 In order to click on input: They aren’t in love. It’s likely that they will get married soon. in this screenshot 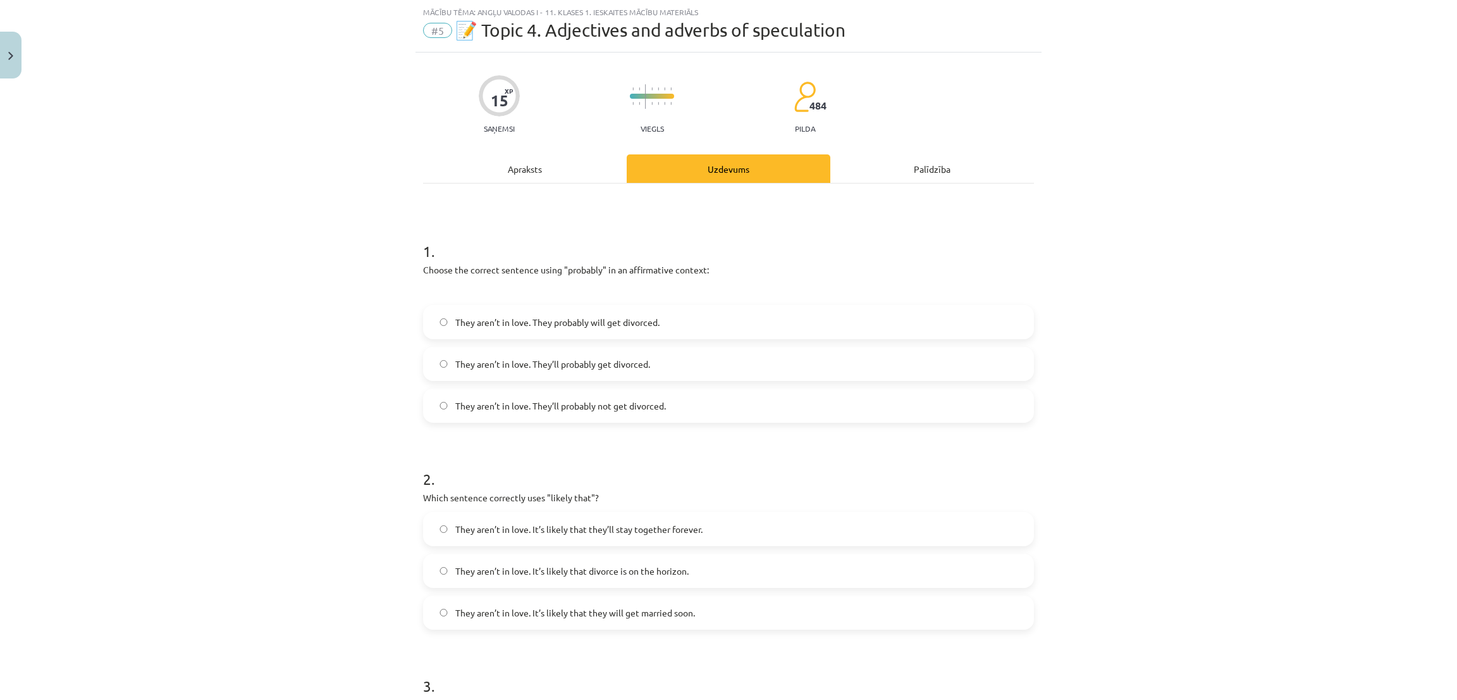, I will do `click(443, 612)`.